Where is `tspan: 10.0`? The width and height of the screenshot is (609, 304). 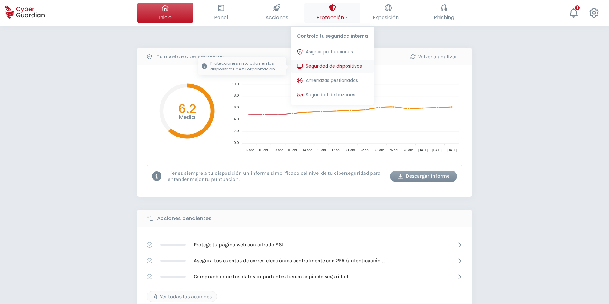 tspan: 10.0 is located at coordinates (235, 84).